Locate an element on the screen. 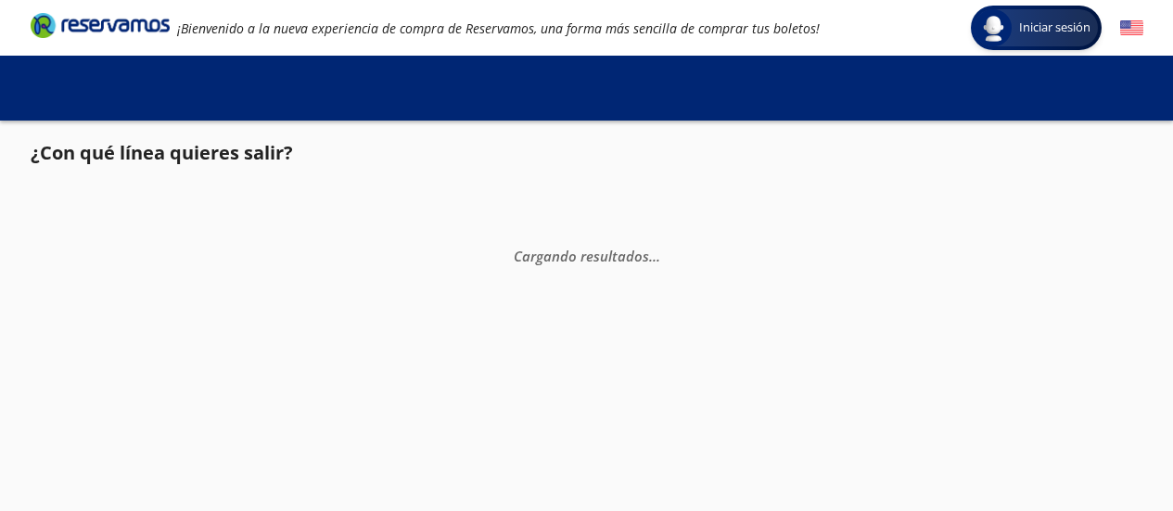 The height and width of the screenshot is (511, 1173). p: ¿Con qué línea quieres salir? is located at coordinates (161, 153).